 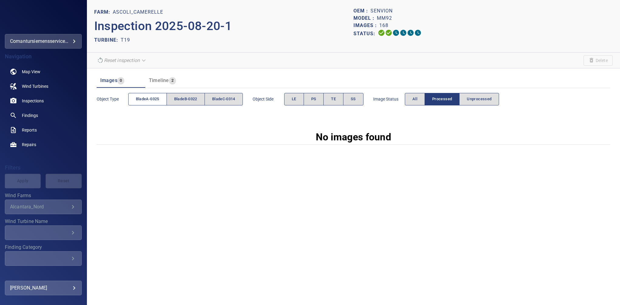 What do you see at coordinates (415, 99) in the screenshot?
I see `span: All` at bounding box center [415, 99].